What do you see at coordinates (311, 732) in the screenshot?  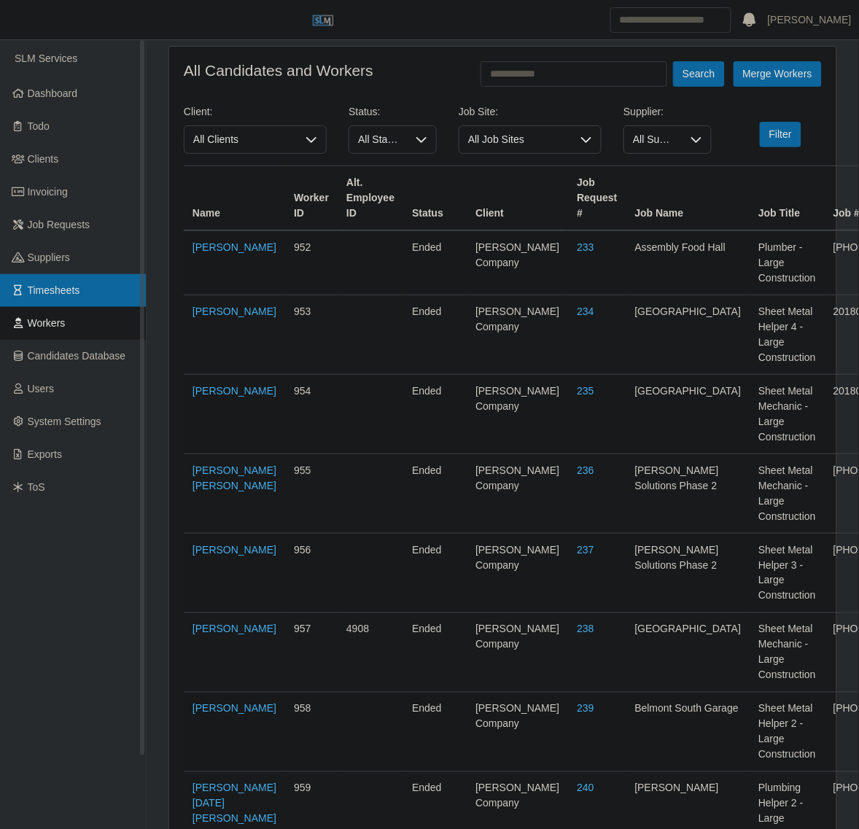 I see `td: 958` at bounding box center [311, 732].